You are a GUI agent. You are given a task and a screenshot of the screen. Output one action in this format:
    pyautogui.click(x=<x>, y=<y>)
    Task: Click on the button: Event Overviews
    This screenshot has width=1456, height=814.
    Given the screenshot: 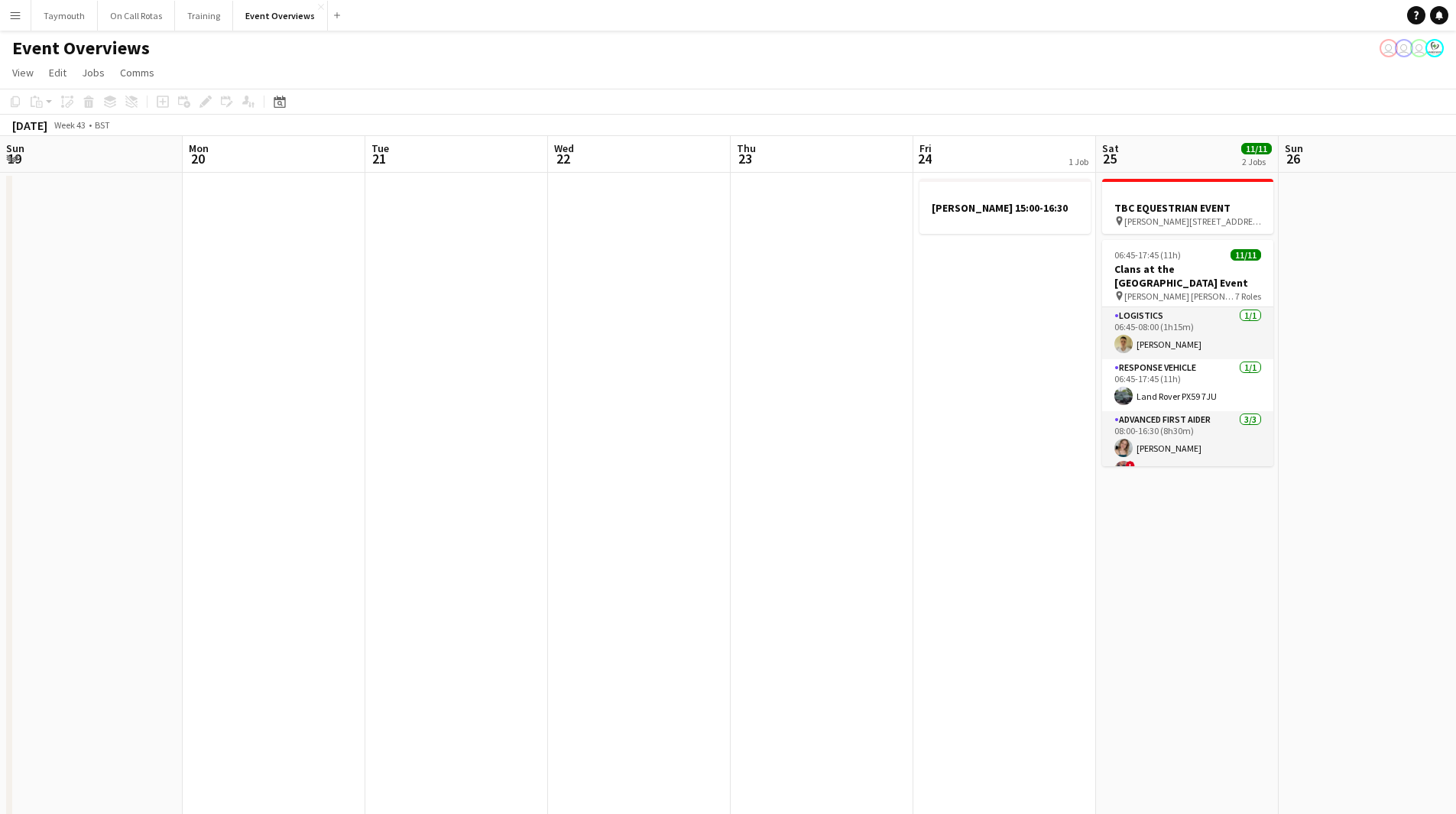 What is the action you would take?
    pyautogui.click(x=280, y=15)
    